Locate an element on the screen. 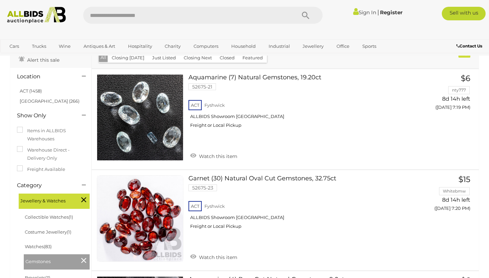  label: Items in ALLBIDS Warehouses is located at coordinates (51, 135).